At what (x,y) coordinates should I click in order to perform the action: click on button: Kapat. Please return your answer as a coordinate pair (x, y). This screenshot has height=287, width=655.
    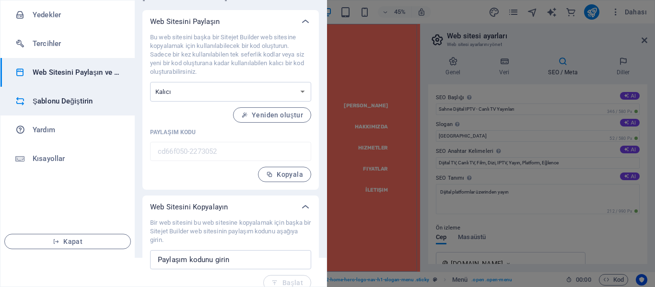
    Looking at the image, I should click on (68, 242).